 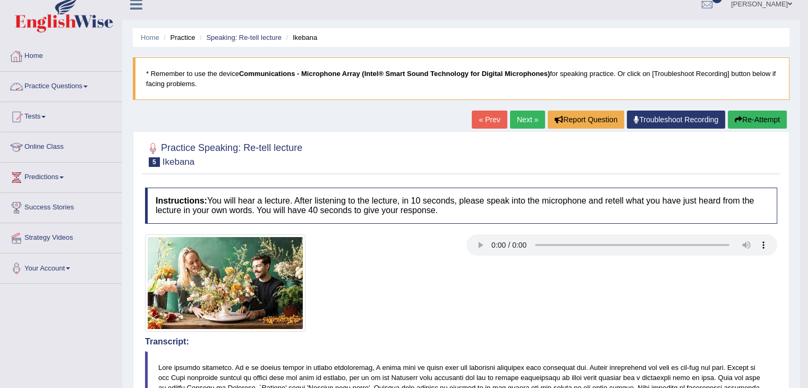 What do you see at coordinates (461, 79) in the screenshot?
I see `blockquote: * Remember to use the device for speaking practice. Or click on [Troubleshoot Recording] button b...` at bounding box center [461, 79].